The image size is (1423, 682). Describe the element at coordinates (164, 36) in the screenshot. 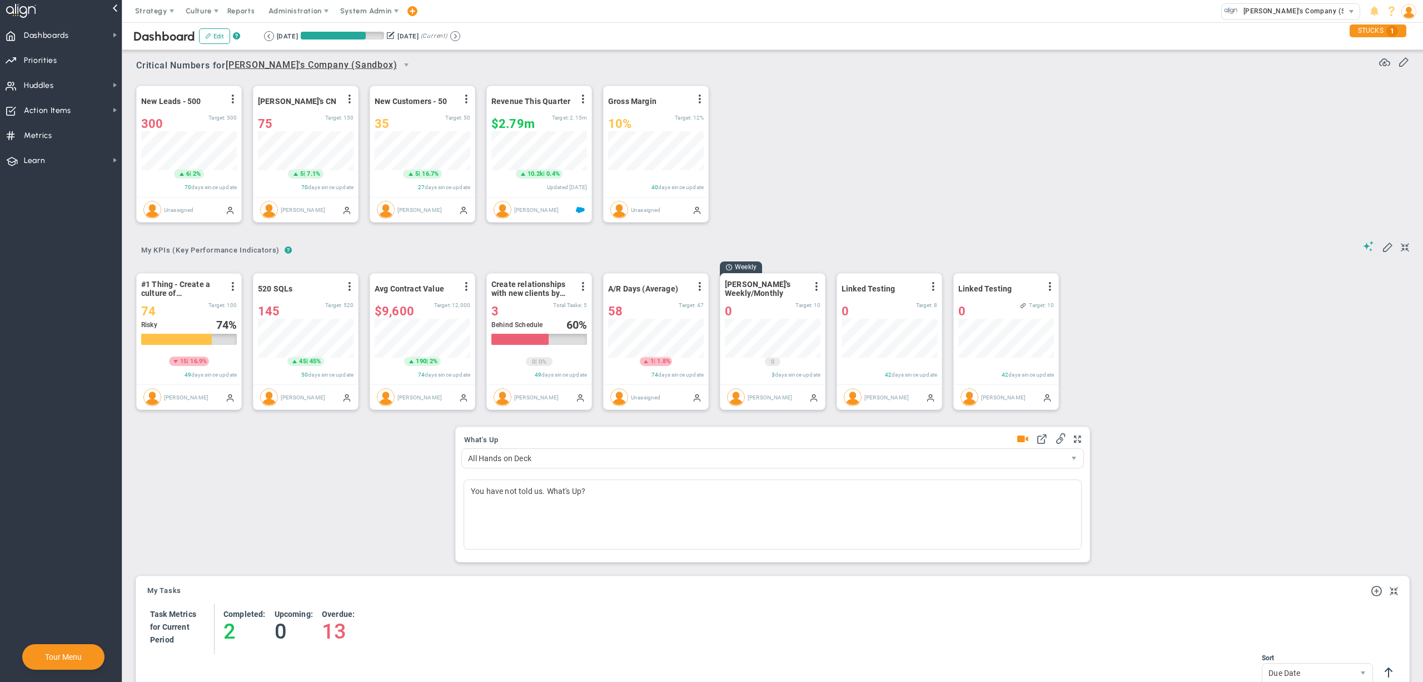

I see `span: Dashboard` at that location.